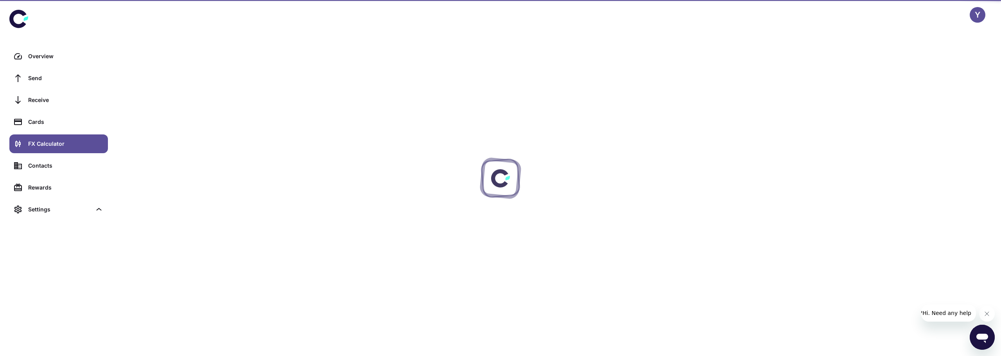 The width and height of the screenshot is (1001, 356). I want to click on div: Rewards, so click(66, 188).